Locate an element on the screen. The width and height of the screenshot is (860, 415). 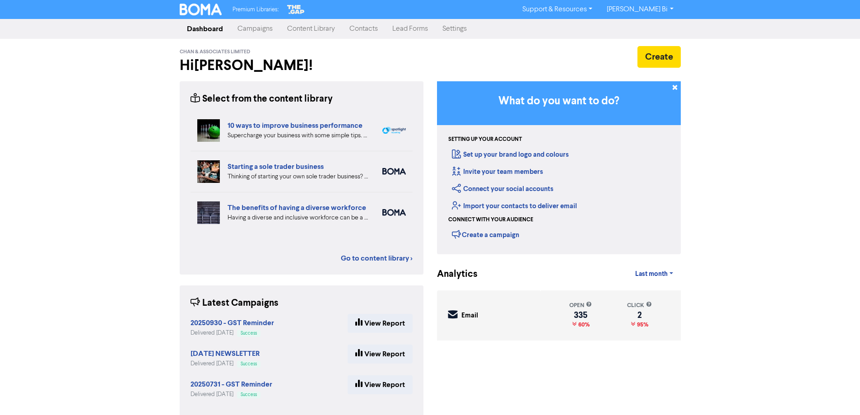
strong: 20250731 - GST Reminder is located at coordinates (231, 384).